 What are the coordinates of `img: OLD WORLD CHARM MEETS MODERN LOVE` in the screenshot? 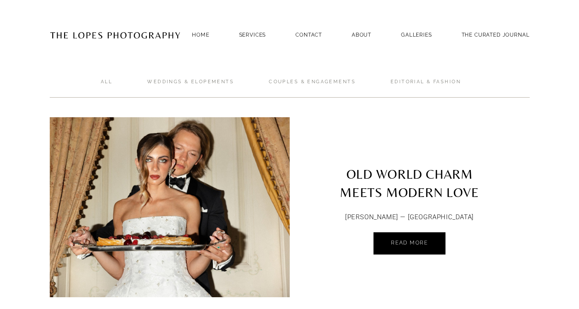 It's located at (175, 207).